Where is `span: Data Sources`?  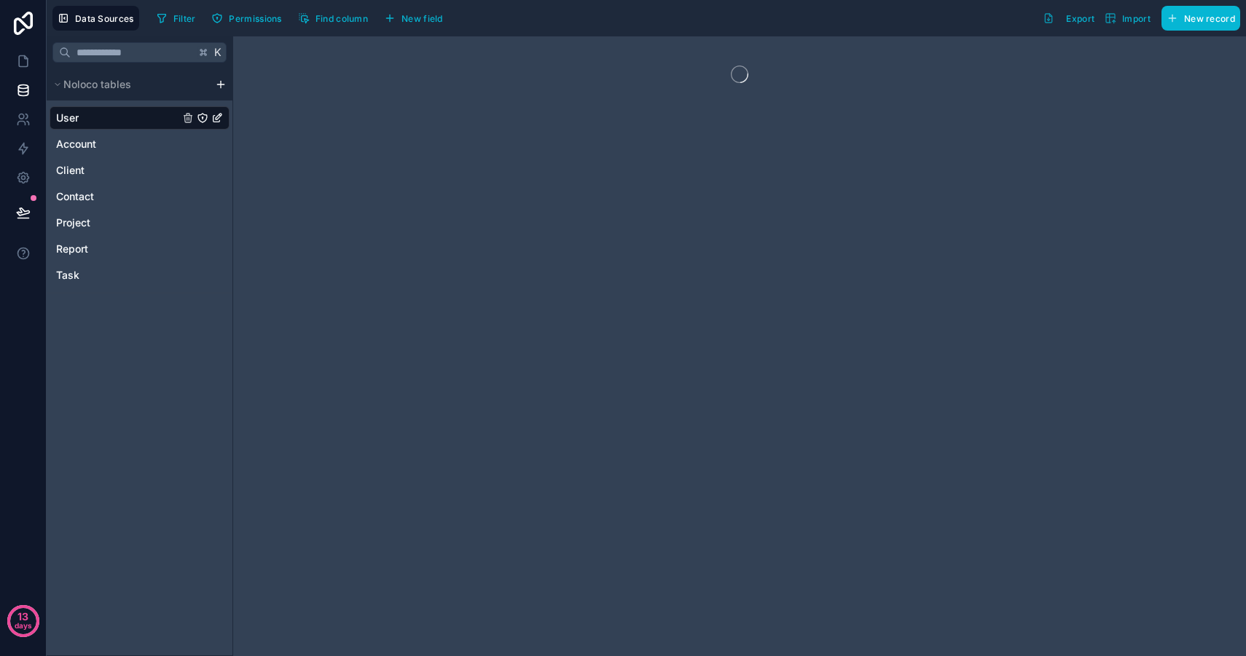 span: Data Sources is located at coordinates (104, 18).